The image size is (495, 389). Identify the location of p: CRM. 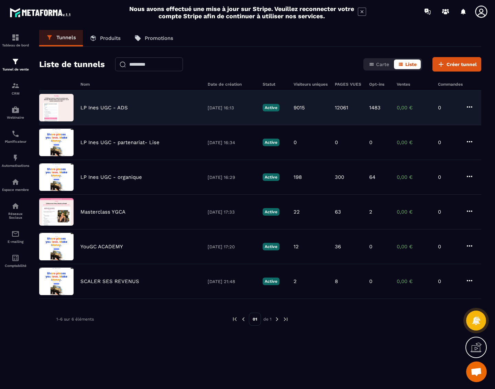
(15, 93).